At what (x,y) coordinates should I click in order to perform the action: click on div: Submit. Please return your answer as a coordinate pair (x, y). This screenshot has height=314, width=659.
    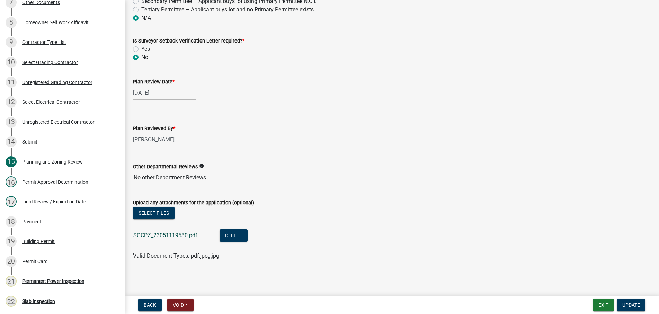
    Looking at the image, I should click on (30, 142).